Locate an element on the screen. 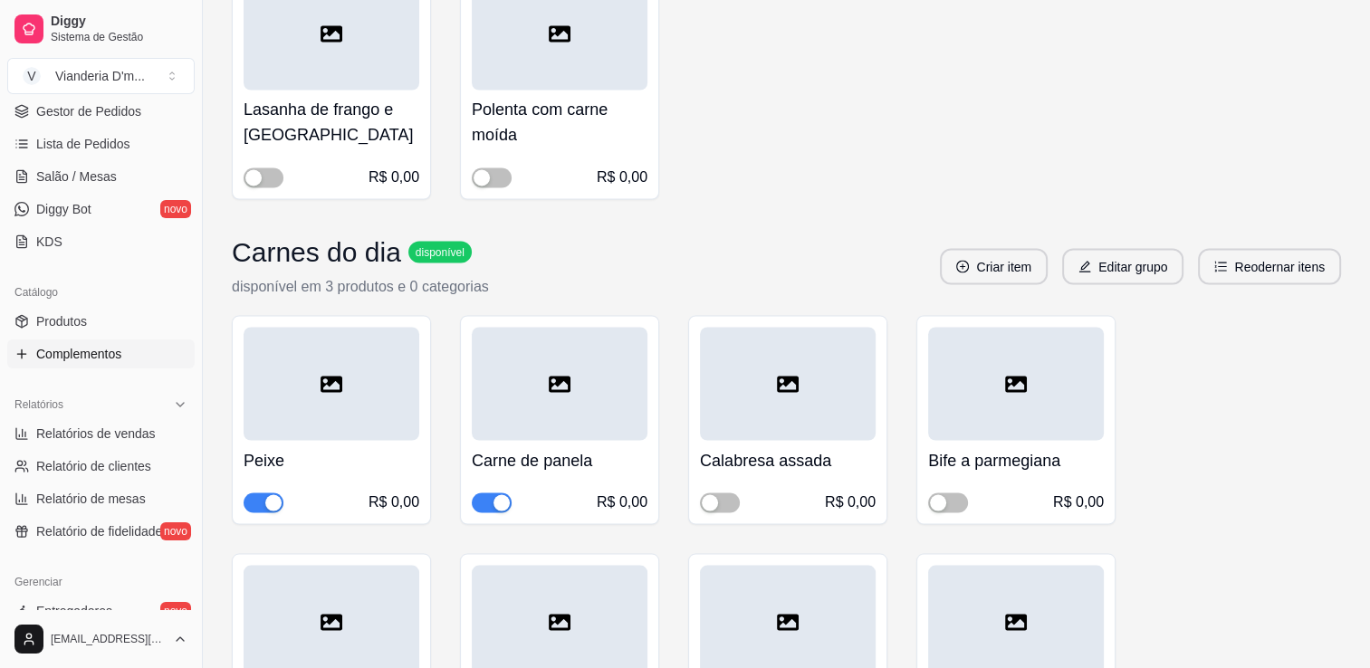 This screenshot has width=1370, height=668. a: KDS is located at coordinates (101, 242).